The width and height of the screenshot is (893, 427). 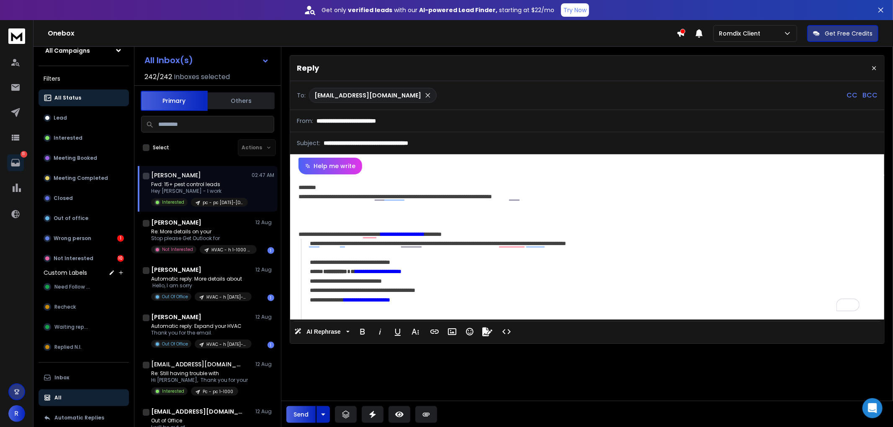 What do you see at coordinates (65, 307) in the screenshot?
I see `span: Recheck` at bounding box center [65, 307].